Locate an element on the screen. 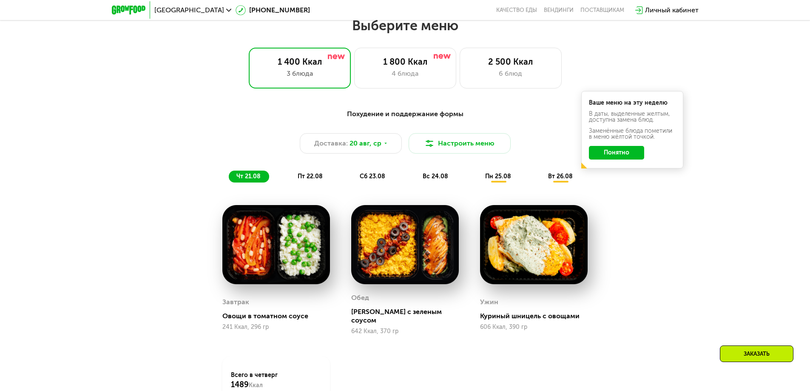 This screenshot has width=810, height=391. div: 6 блюд is located at coordinates (511, 74).